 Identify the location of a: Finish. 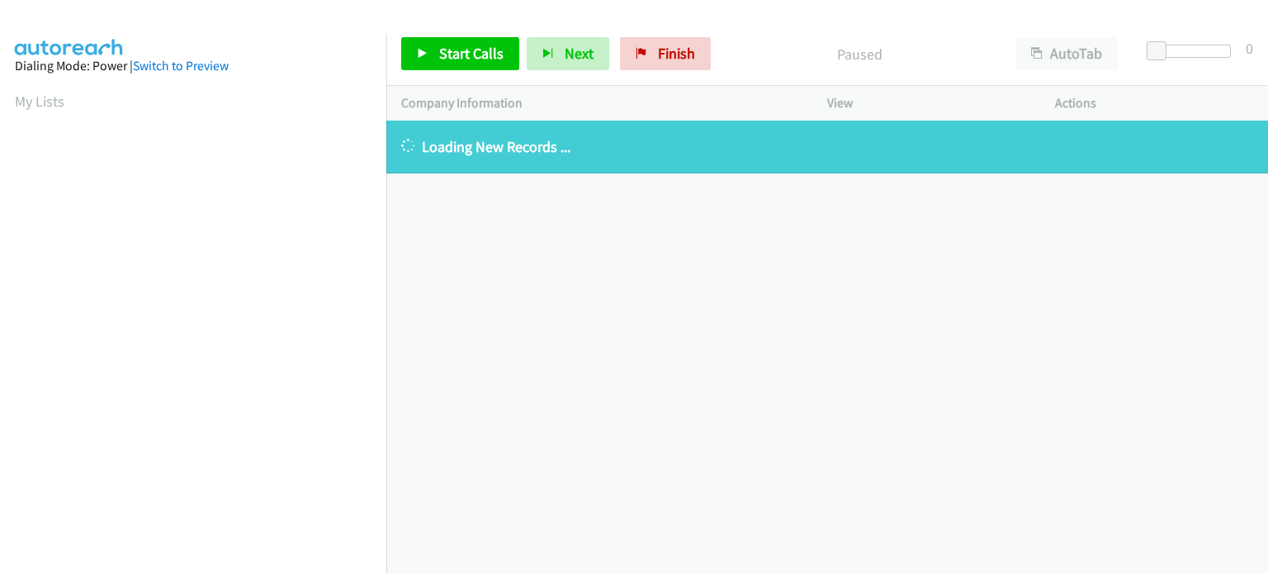
(665, 54).